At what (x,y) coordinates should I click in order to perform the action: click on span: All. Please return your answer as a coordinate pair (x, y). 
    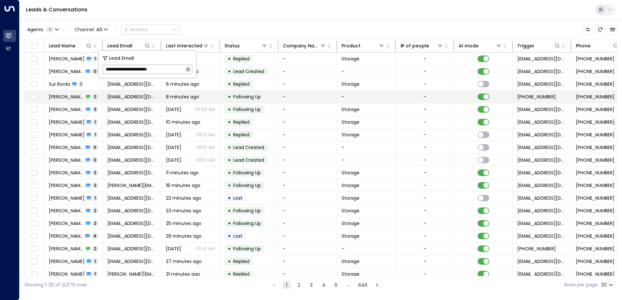
    Looking at the image, I should click on (99, 30).